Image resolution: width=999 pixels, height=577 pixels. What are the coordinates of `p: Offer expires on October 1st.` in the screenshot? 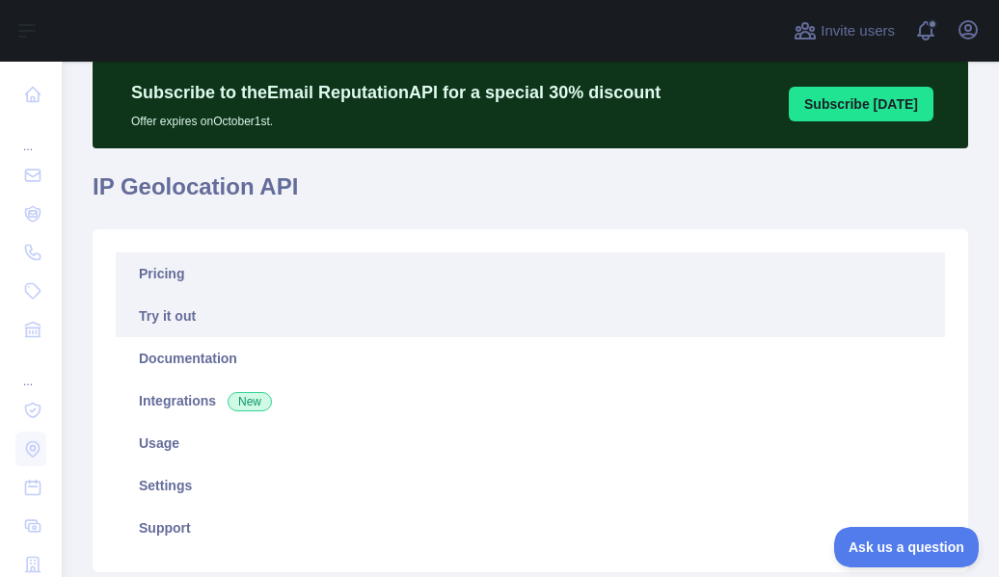 It's located at (395, 118).